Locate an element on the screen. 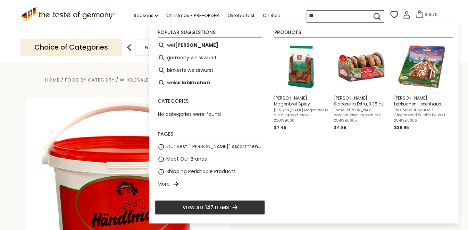 The image size is (468, 230). span: $38.95 is located at coordinates (401, 127).